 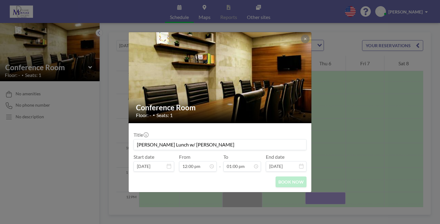 I want to click on label: Title, so click(x=141, y=135).